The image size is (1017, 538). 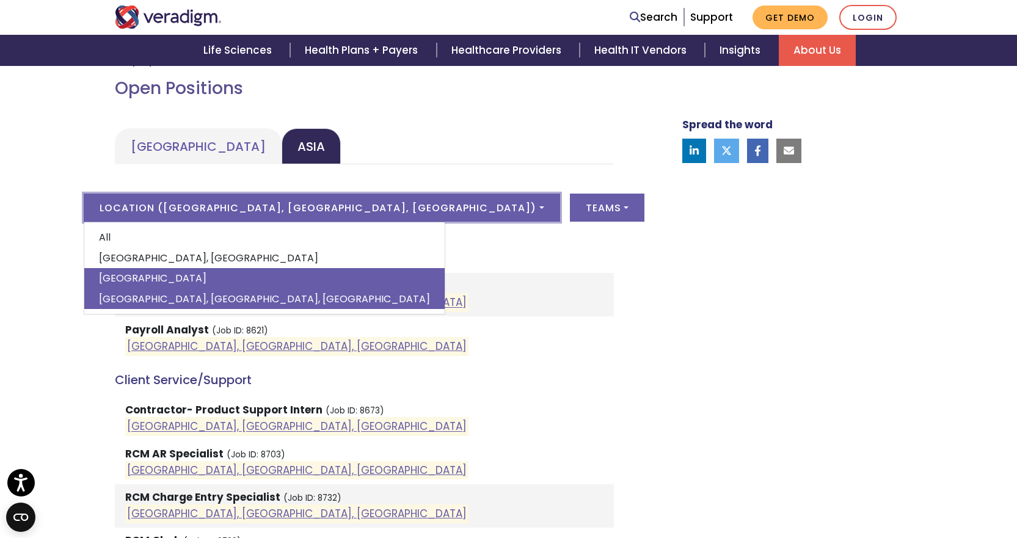 What do you see at coordinates (363, 50) in the screenshot?
I see `a: Health Plans + Payers` at bounding box center [363, 50].